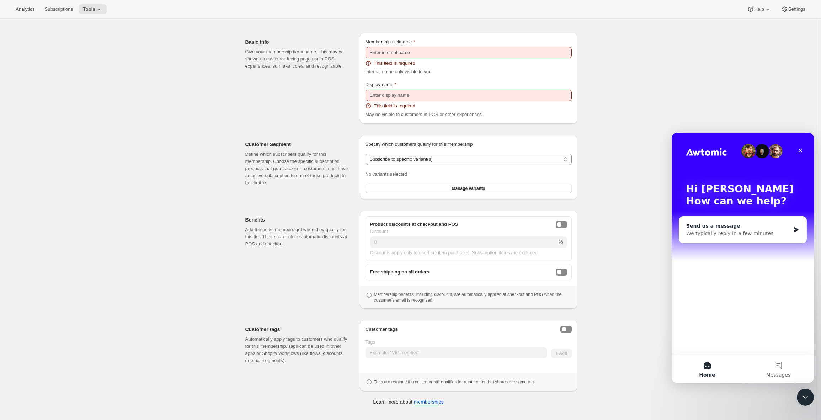 This screenshot has width=821, height=420. What do you see at coordinates (66, 93) in the screenshot?
I see `div: Send us a message` at bounding box center [66, 93].